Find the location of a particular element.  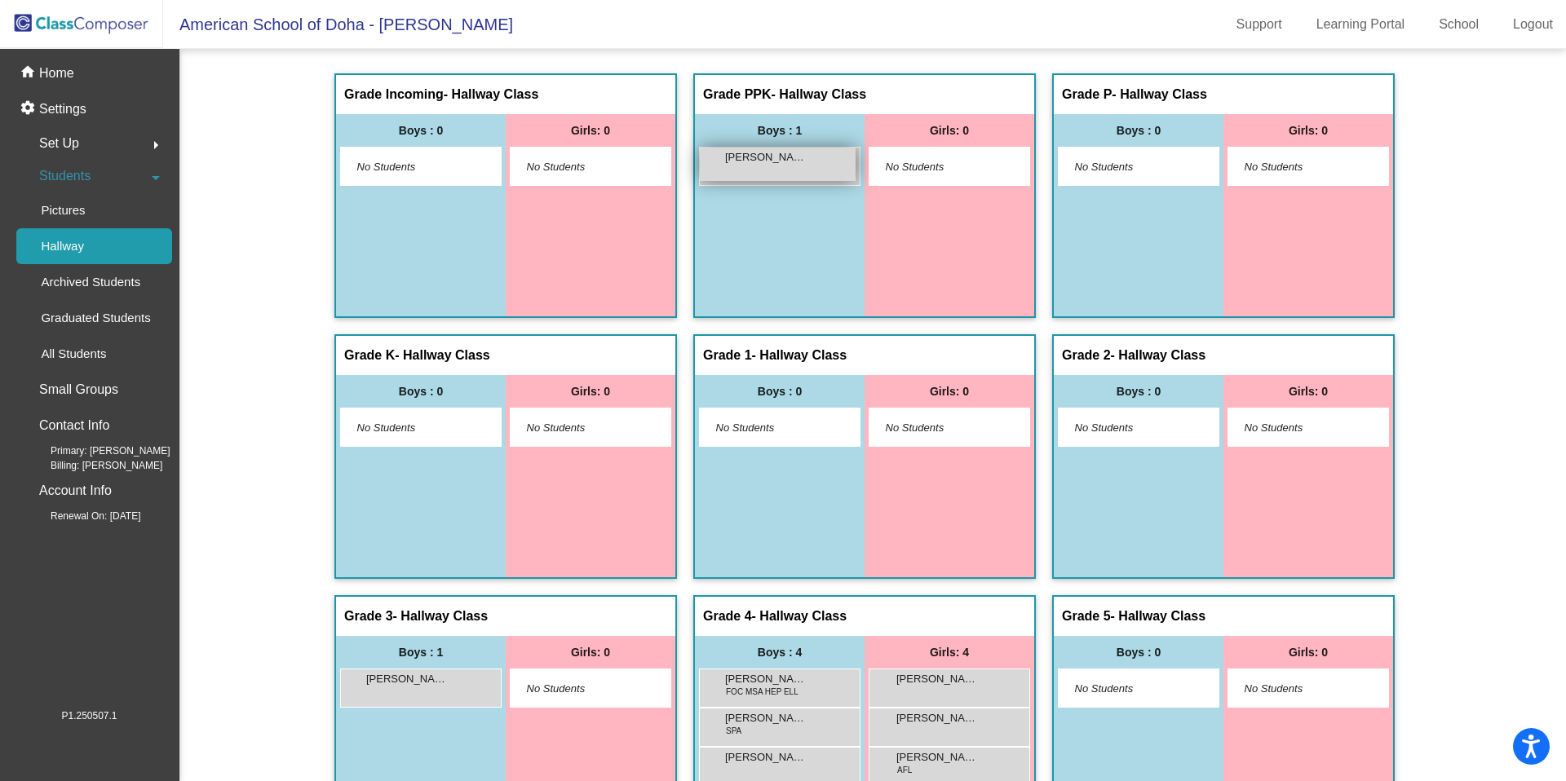

p: Archived Students is located at coordinates (91, 282).